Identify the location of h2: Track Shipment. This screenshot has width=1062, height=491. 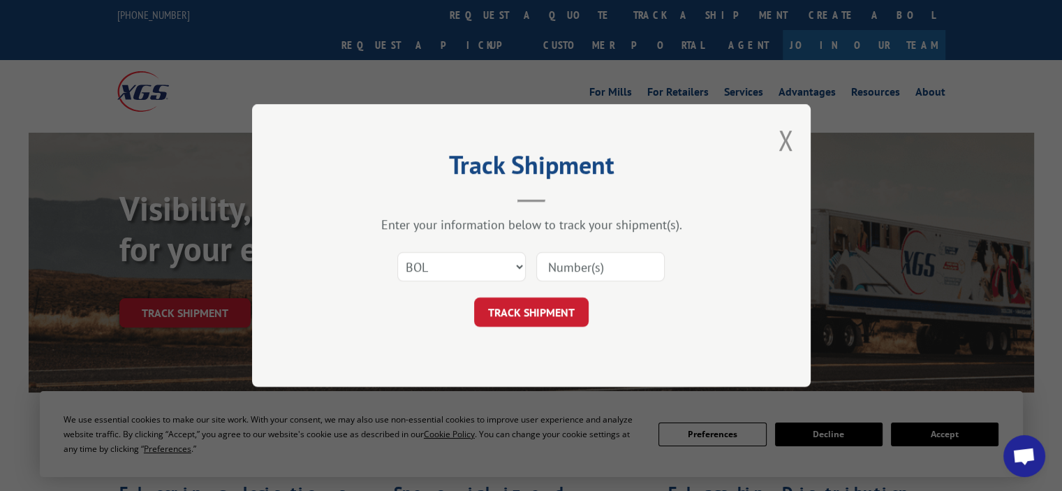
(531, 168).